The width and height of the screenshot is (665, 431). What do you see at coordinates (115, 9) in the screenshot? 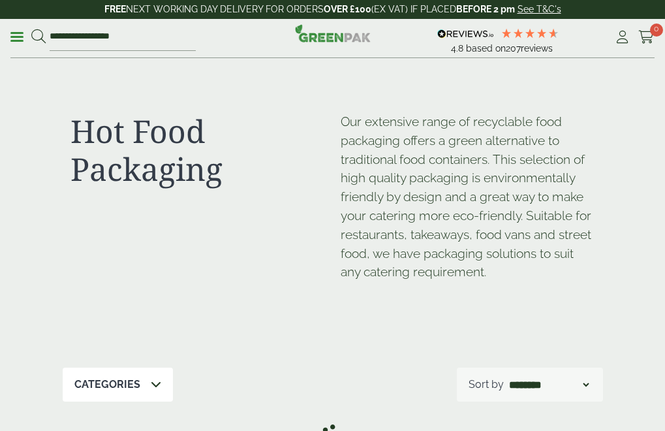
I see `strong: FREE` at bounding box center [115, 9].